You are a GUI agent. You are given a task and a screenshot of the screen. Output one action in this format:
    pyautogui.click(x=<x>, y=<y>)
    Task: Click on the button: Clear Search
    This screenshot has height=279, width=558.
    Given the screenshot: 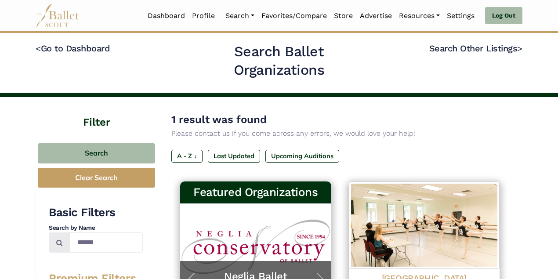 What is the action you would take?
    pyautogui.click(x=96, y=177)
    